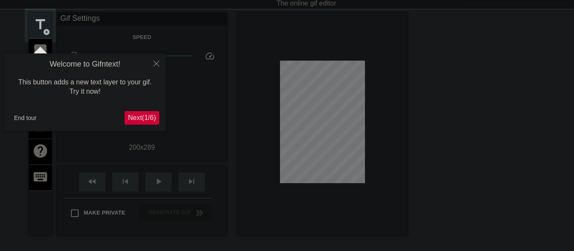  I want to click on div: This button adds a new text layer to your gif. Try it now!, so click(85, 87).